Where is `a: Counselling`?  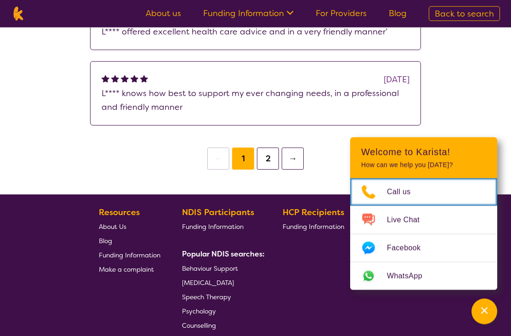 a: Counselling is located at coordinates (222, 325).